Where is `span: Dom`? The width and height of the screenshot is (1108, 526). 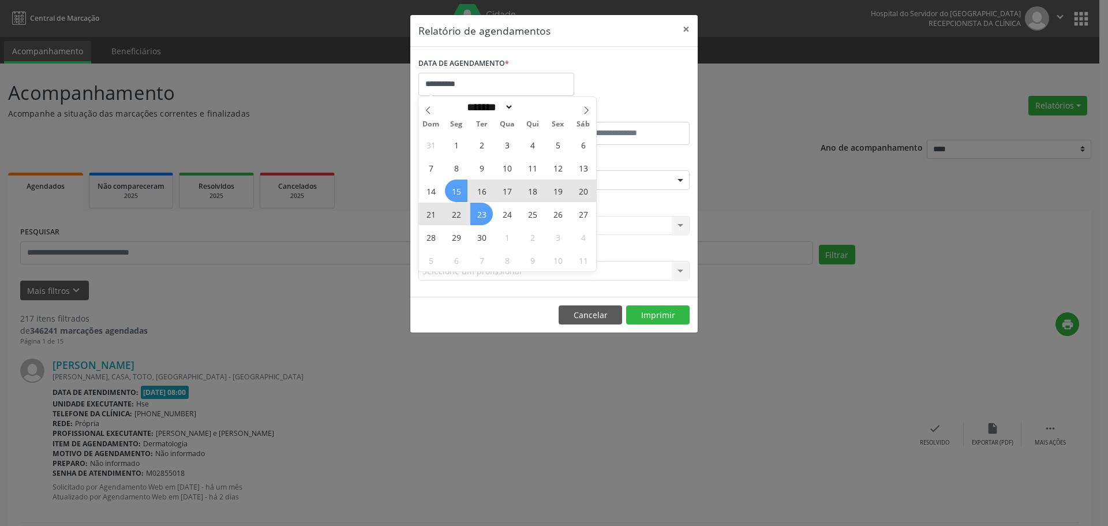 span: Dom is located at coordinates (431, 124).